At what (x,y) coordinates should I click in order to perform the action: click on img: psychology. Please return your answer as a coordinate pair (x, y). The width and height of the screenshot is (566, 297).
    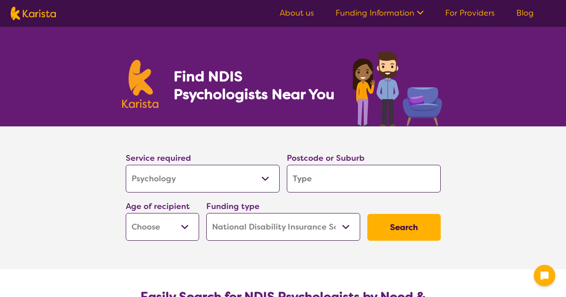
    Looking at the image, I should click on (397, 87).